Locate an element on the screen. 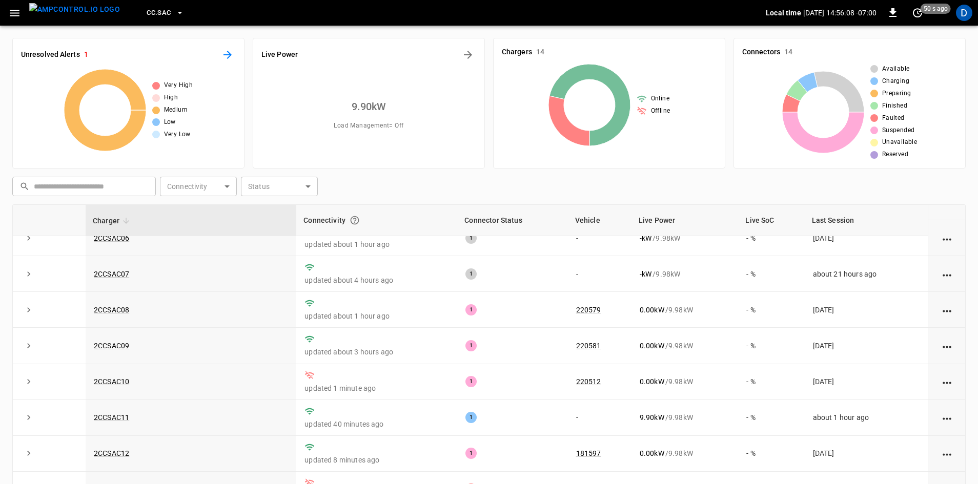  span: Online is located at coordinates (660, 99).